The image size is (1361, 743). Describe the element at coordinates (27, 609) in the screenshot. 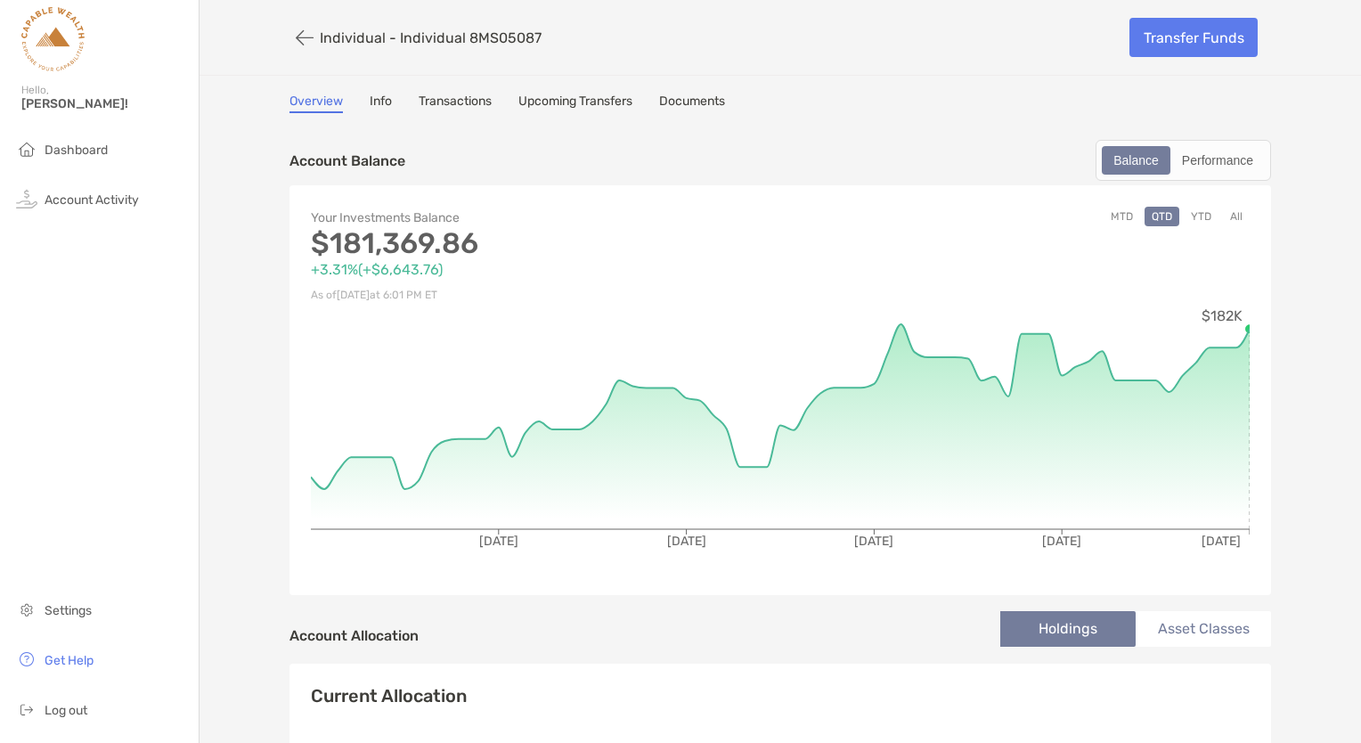

I see `img: settings icon` at that location.